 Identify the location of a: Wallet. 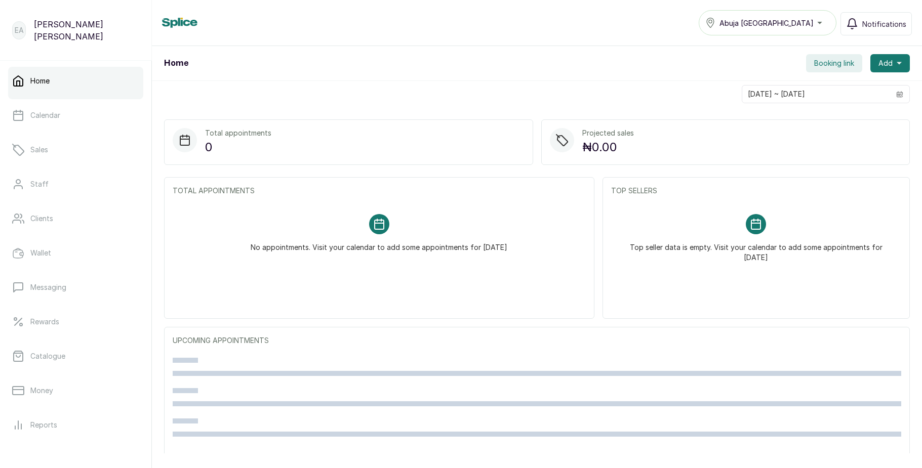
(75, 253).